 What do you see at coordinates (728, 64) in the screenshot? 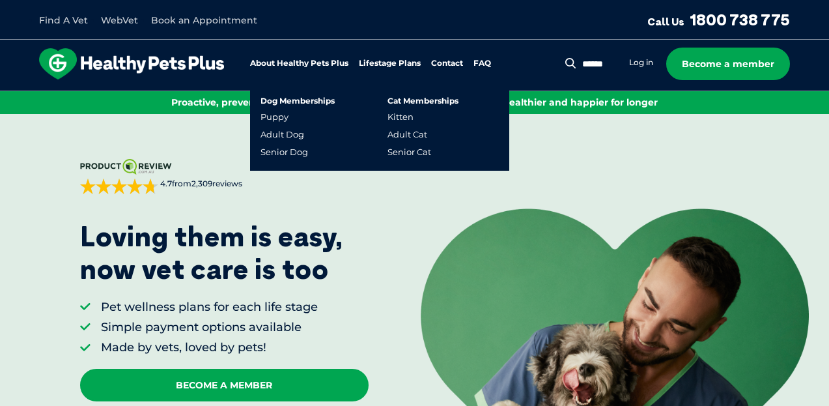
I see `a: Become a member` at bounding box center [728, 64].